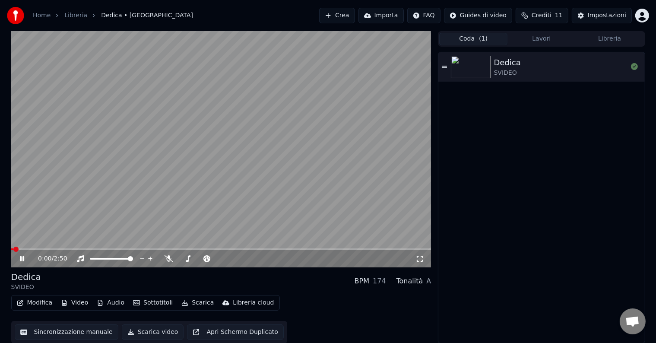  Describe the element at coordinates (607, 16) in the screenshot. I see `div: Impostazioni` at that location.